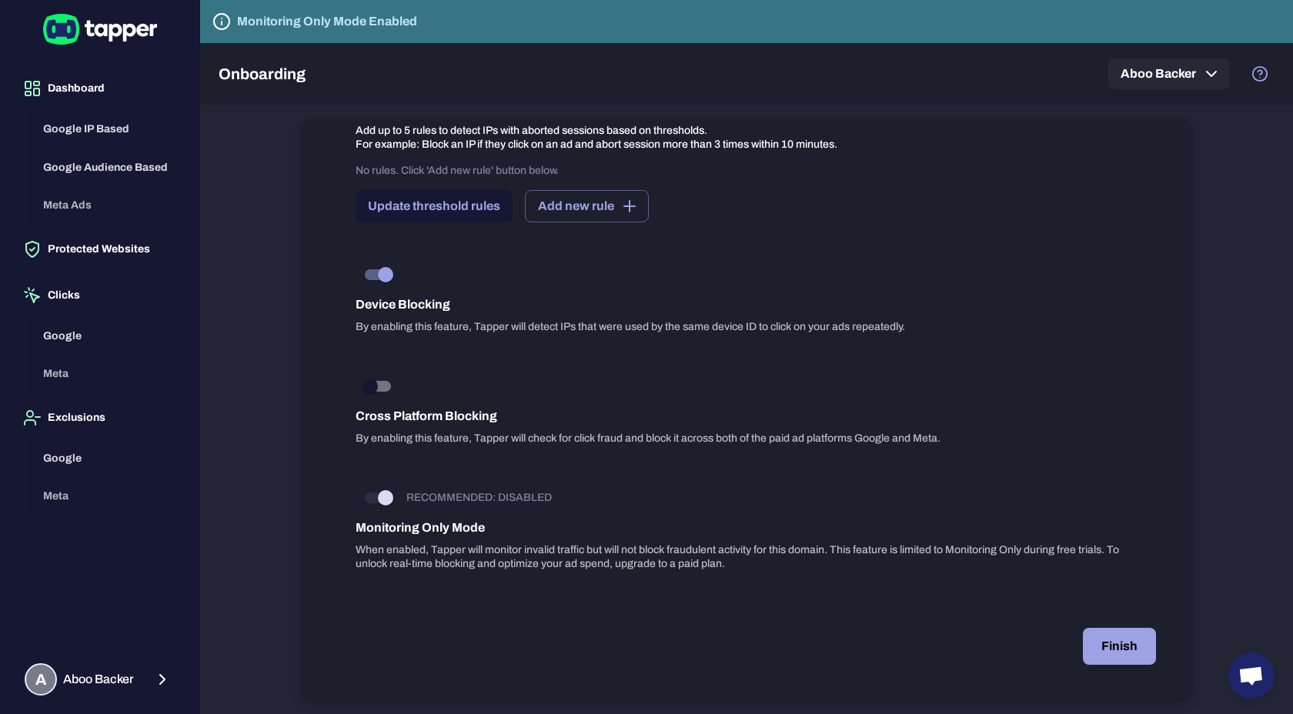 The image size is (1293, 714). Describe the element at coordinates (108, 128) in the screenshot. I see `a: Google IP Based` at that location.